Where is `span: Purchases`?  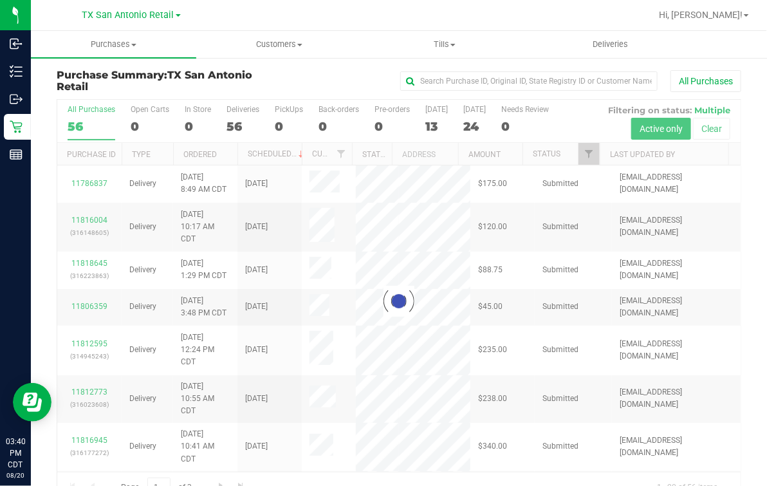 span: Purchases is located at coordinates (113, 44).